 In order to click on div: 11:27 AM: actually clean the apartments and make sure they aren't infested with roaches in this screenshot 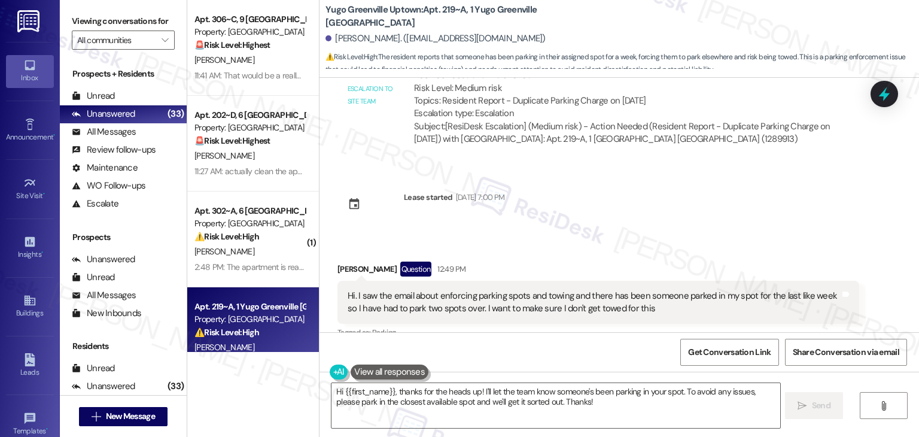, I will do `click(346, 171)`.